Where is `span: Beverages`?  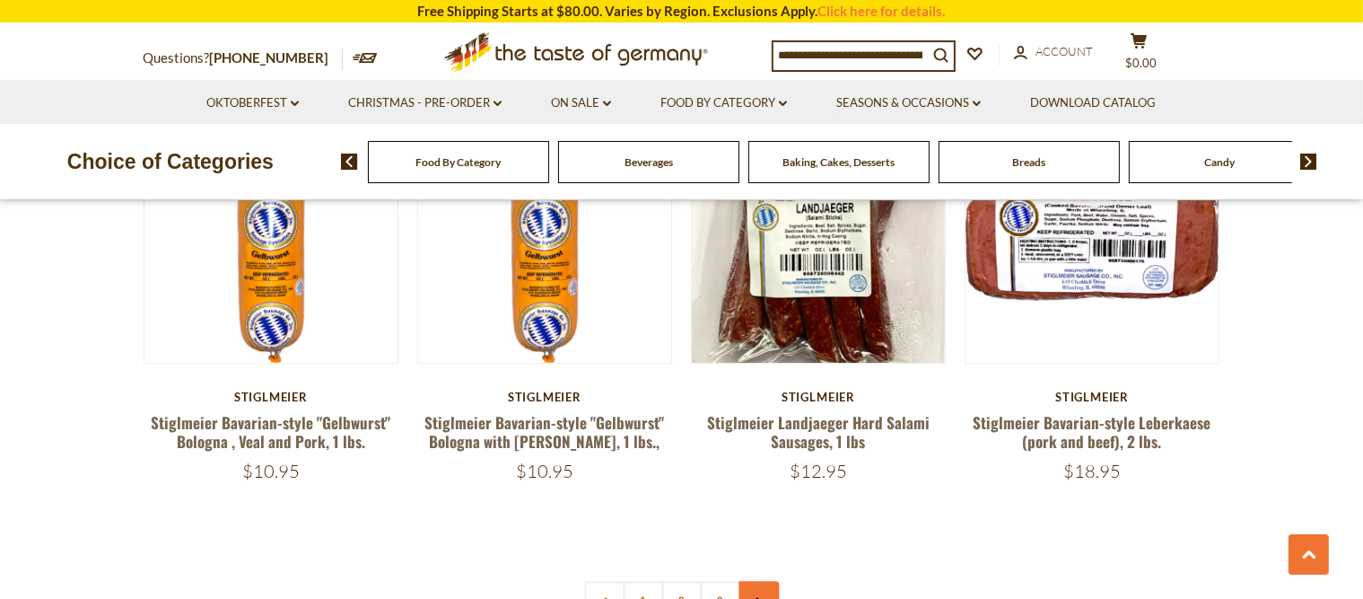 span: Beverages is located at coordinates (649, 162).